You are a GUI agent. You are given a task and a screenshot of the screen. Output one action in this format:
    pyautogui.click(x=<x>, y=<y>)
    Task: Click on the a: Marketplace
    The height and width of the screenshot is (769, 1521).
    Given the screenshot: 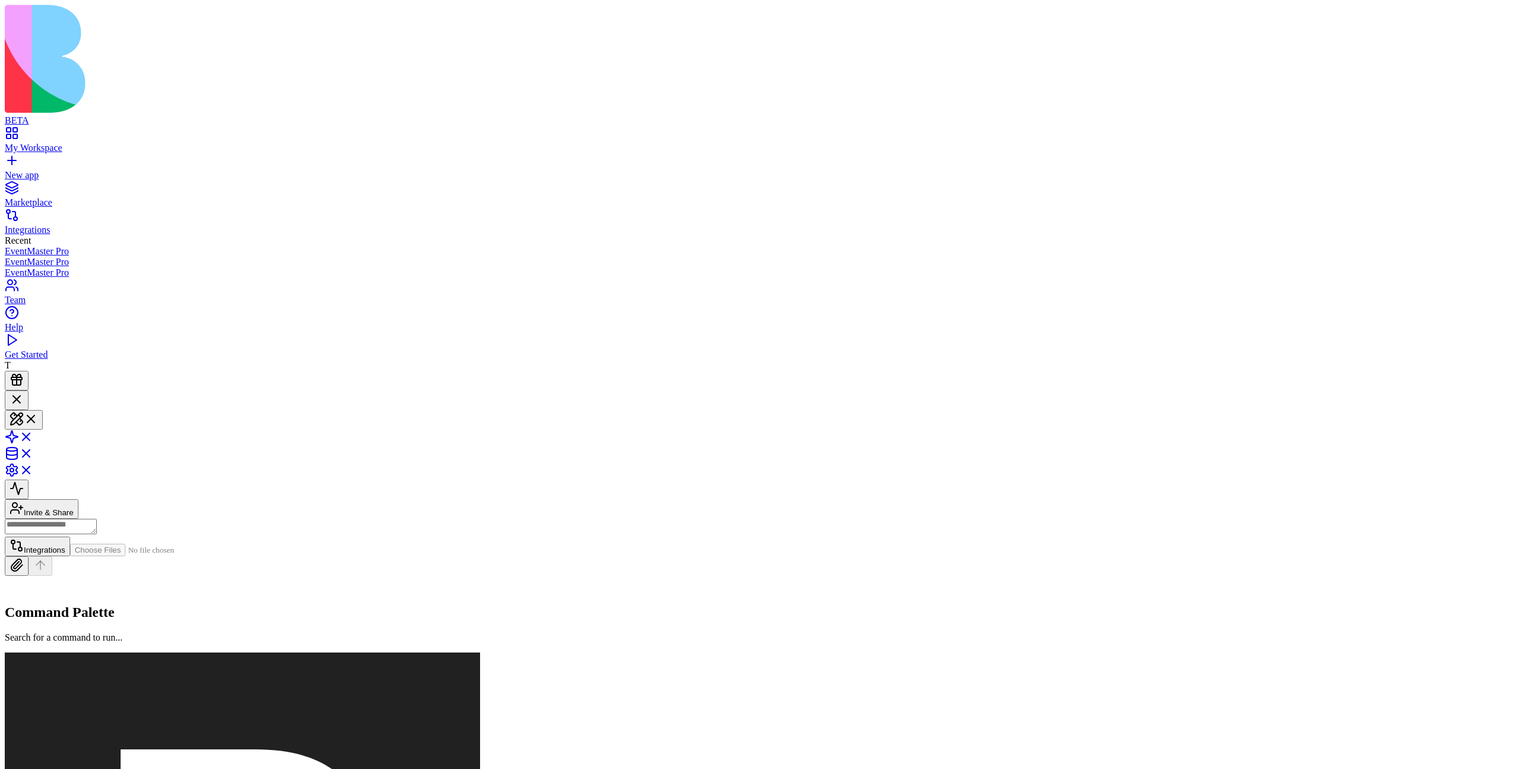 What is the action you would take?
    pyautogui.click(x=760, y=197)
    